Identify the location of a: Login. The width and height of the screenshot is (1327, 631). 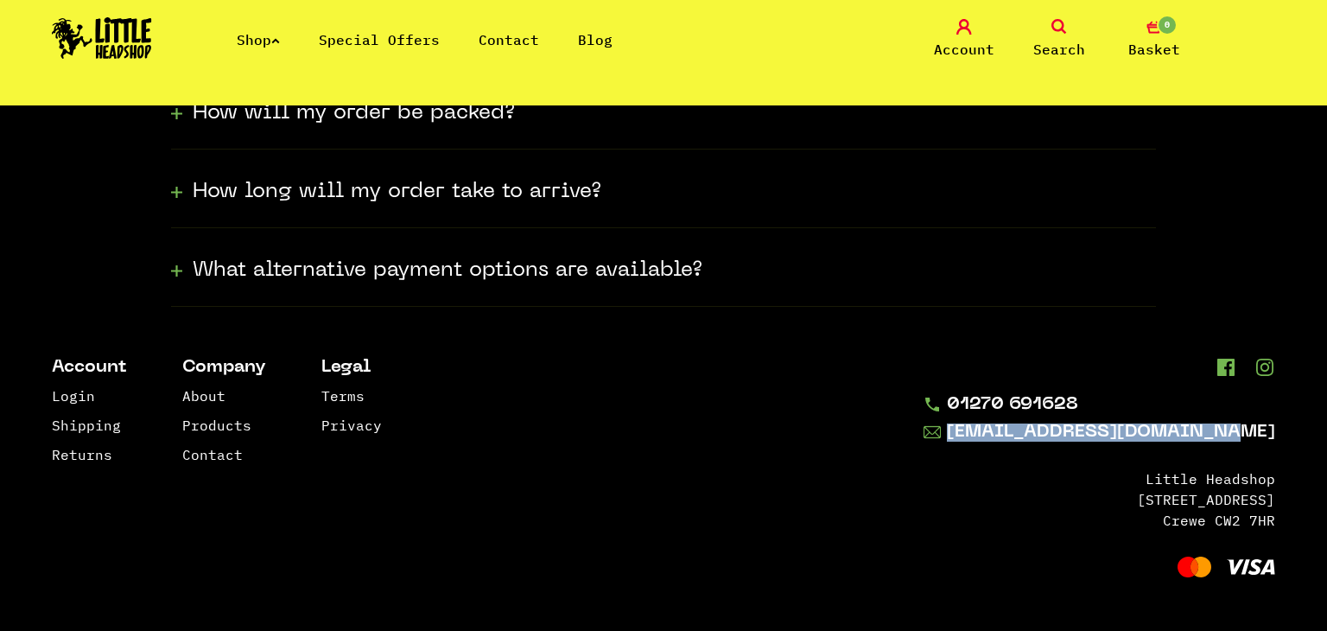
(73, 396).